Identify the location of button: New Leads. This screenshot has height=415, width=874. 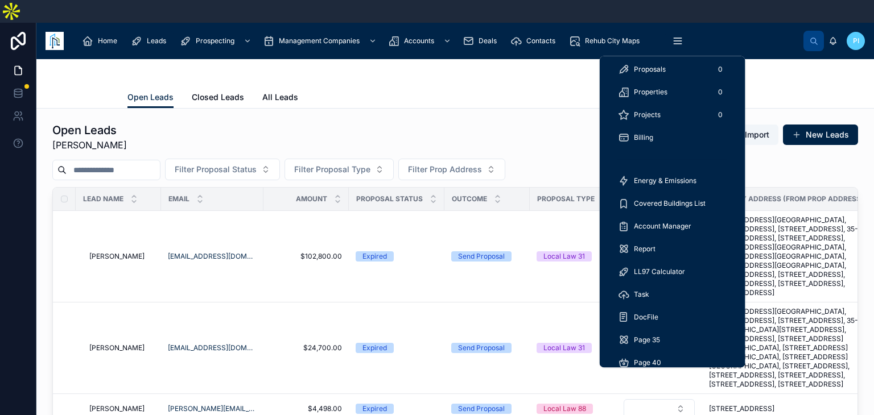
(821, 135).